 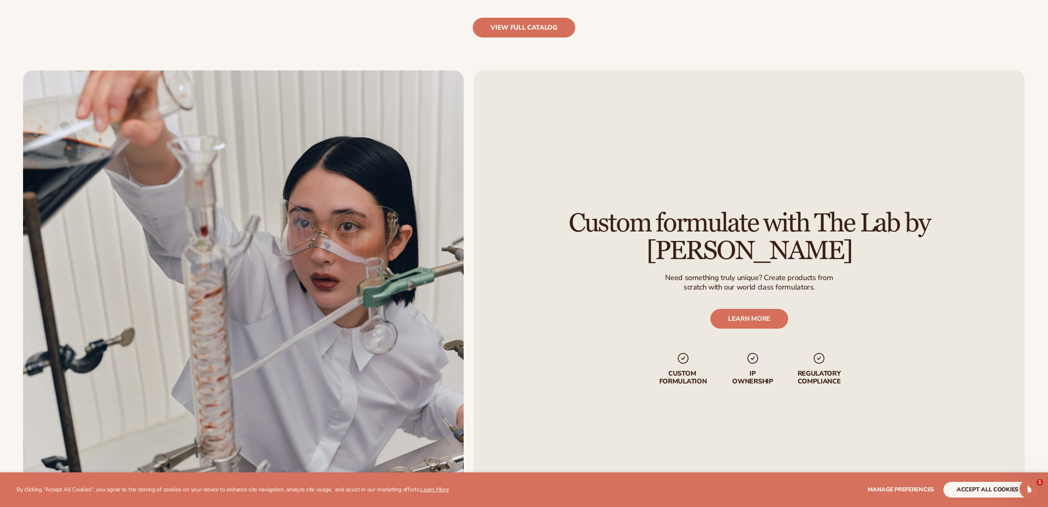 I want to click on p: scratch with our world class formulators., so click(x=749, y=287).